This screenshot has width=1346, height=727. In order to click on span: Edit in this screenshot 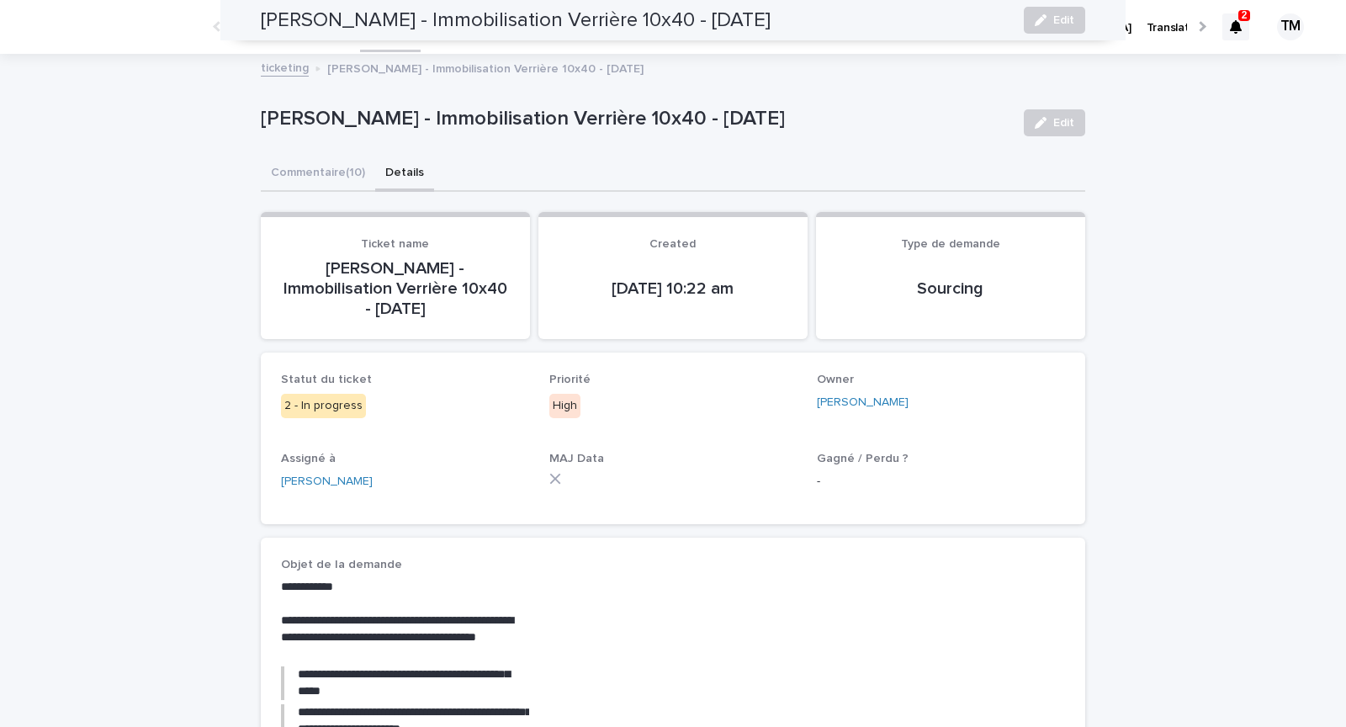, I will do `click(1063, 123)`.